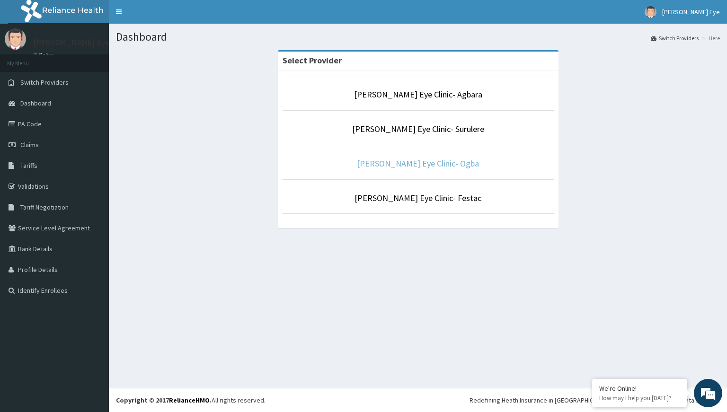 This screenshot has width=727, height=412. I want to click on p: How may I help you today?, so click(640, 398).